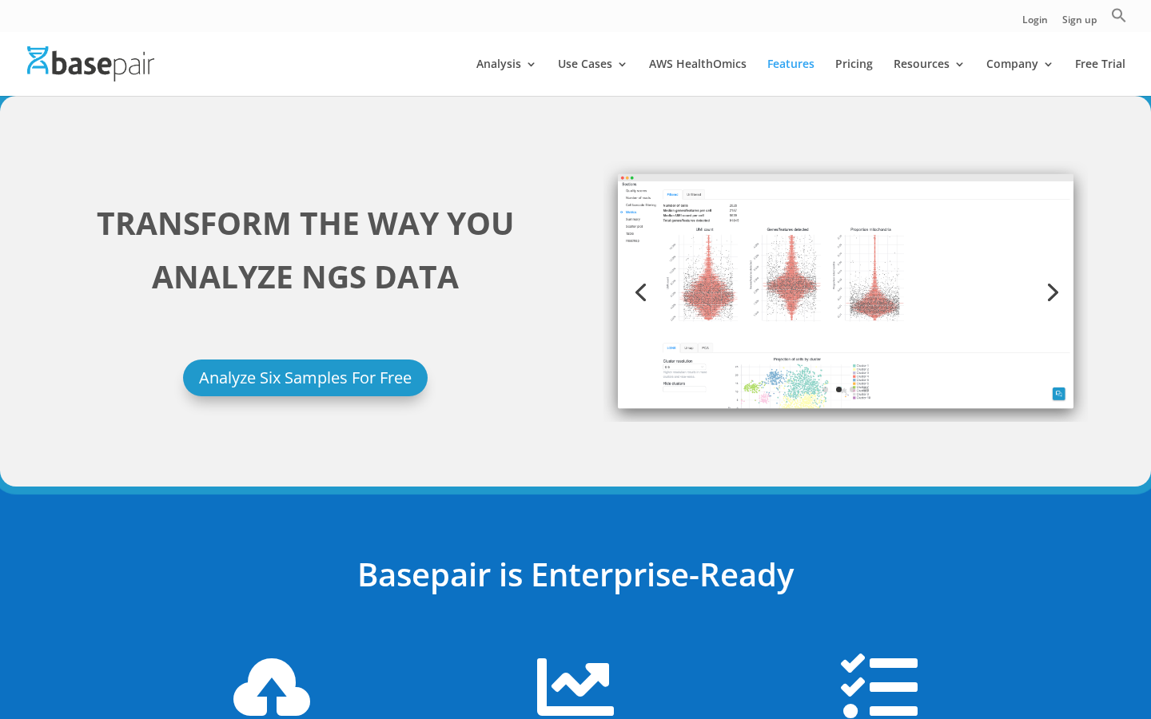 Image resolution: width=1151 pixels, height=719 pixels. I want to click on a: Features, so click(790, 77).